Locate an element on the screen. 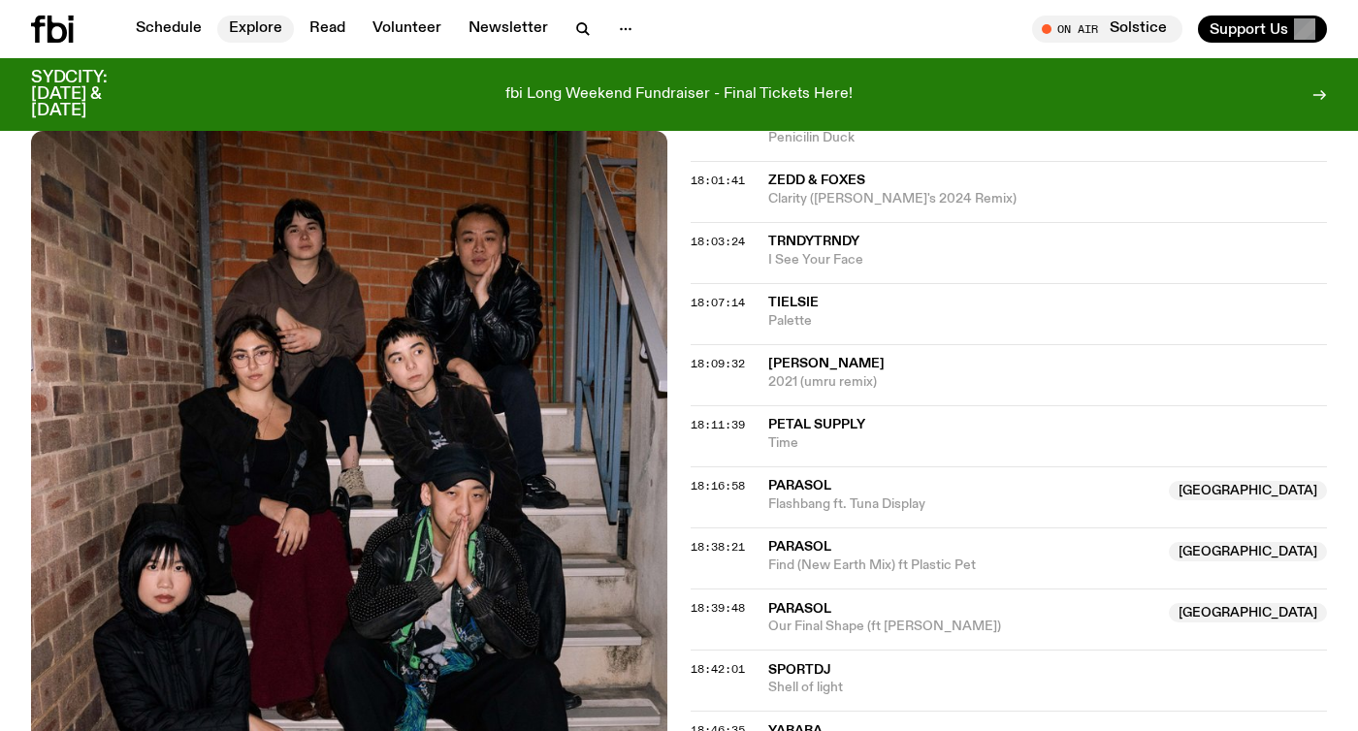  span: Tielsie is located at coordinates (794, 303).